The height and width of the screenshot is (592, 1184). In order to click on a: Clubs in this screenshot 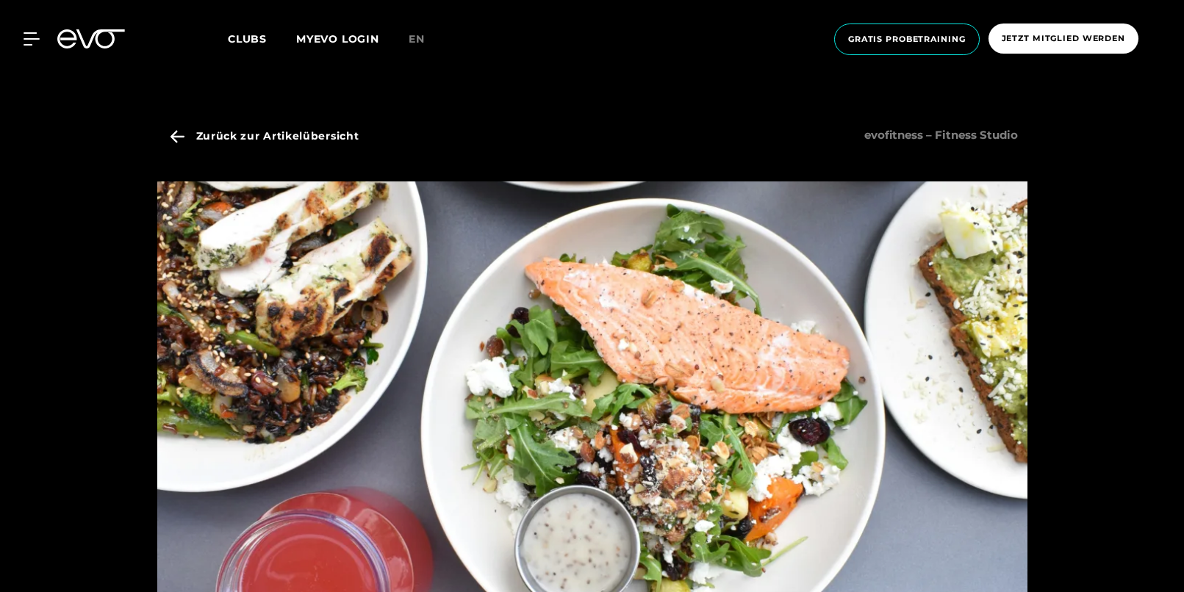, I will do `click(262, 38)`.